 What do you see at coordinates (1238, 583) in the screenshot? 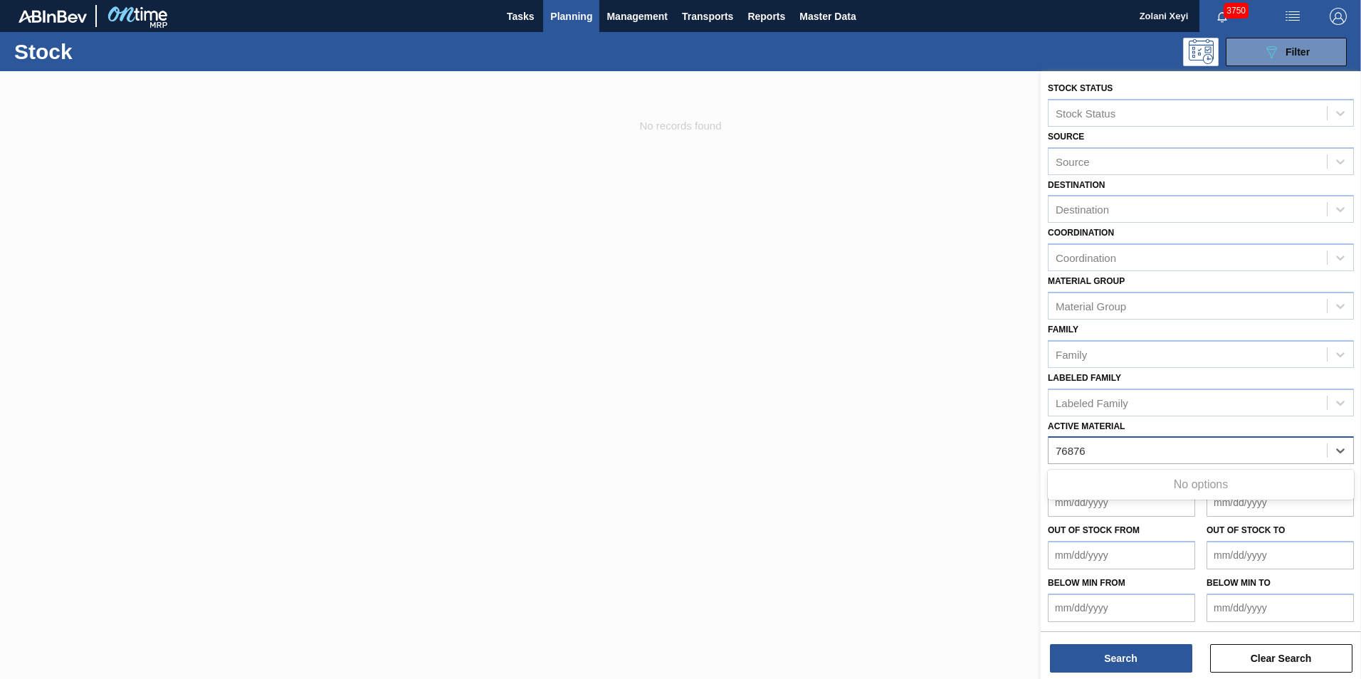
I see `label: Below Min to` at bounding box center [1238, 583].